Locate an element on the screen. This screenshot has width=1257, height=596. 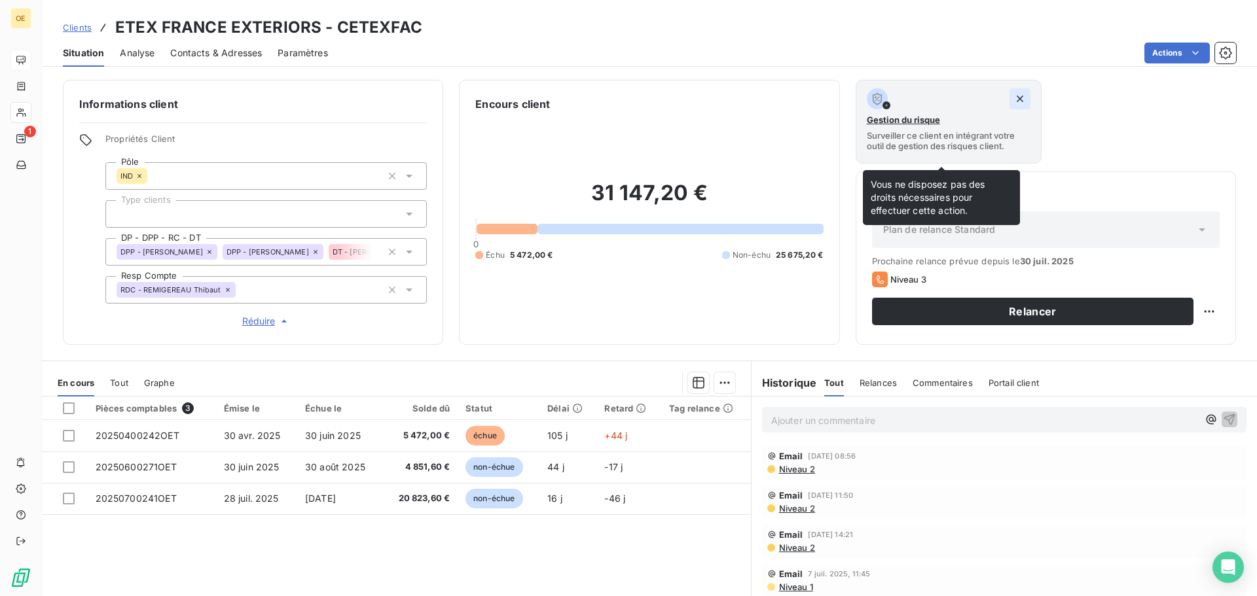
h6: Encours client is located at coordinates (512, 104).